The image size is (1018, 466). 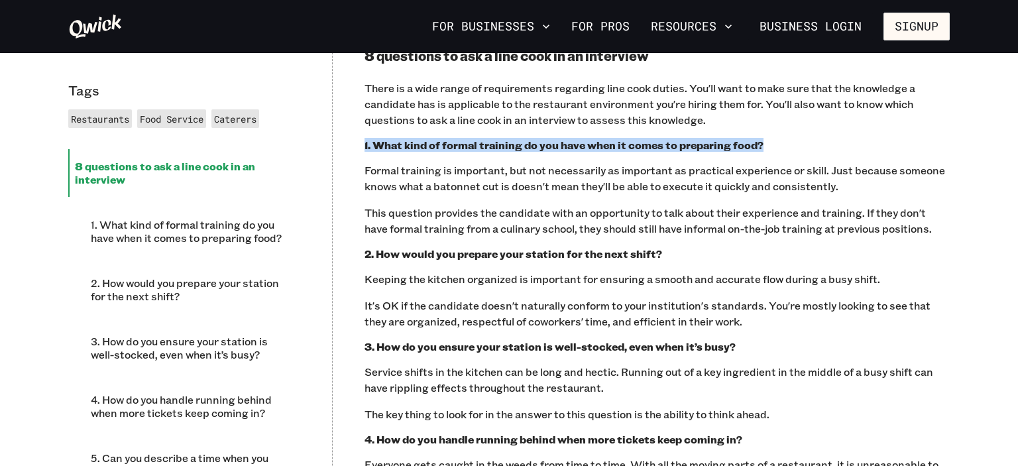 I want to click on li: 1. What kind of formal training do you have when it comes to preparing food?, so click(x=192, y=231).